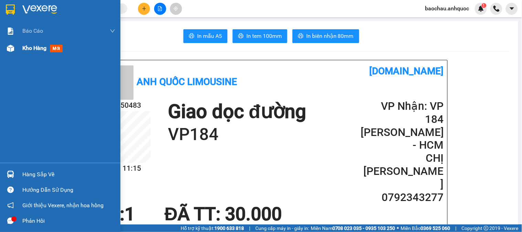 The image size is (522, 232). Describe the element at coordinates (486, 228) in the screenshot. I see `span: copyright` at that location.